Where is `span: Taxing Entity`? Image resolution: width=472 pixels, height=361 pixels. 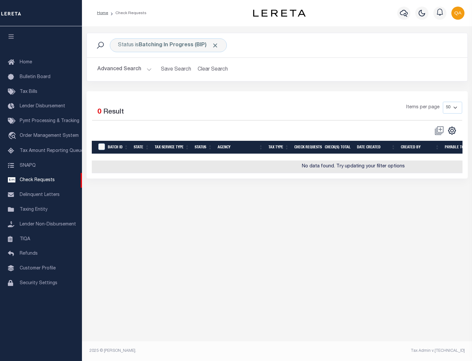 span: Taxing Entity is located at coordinates (33, 210).